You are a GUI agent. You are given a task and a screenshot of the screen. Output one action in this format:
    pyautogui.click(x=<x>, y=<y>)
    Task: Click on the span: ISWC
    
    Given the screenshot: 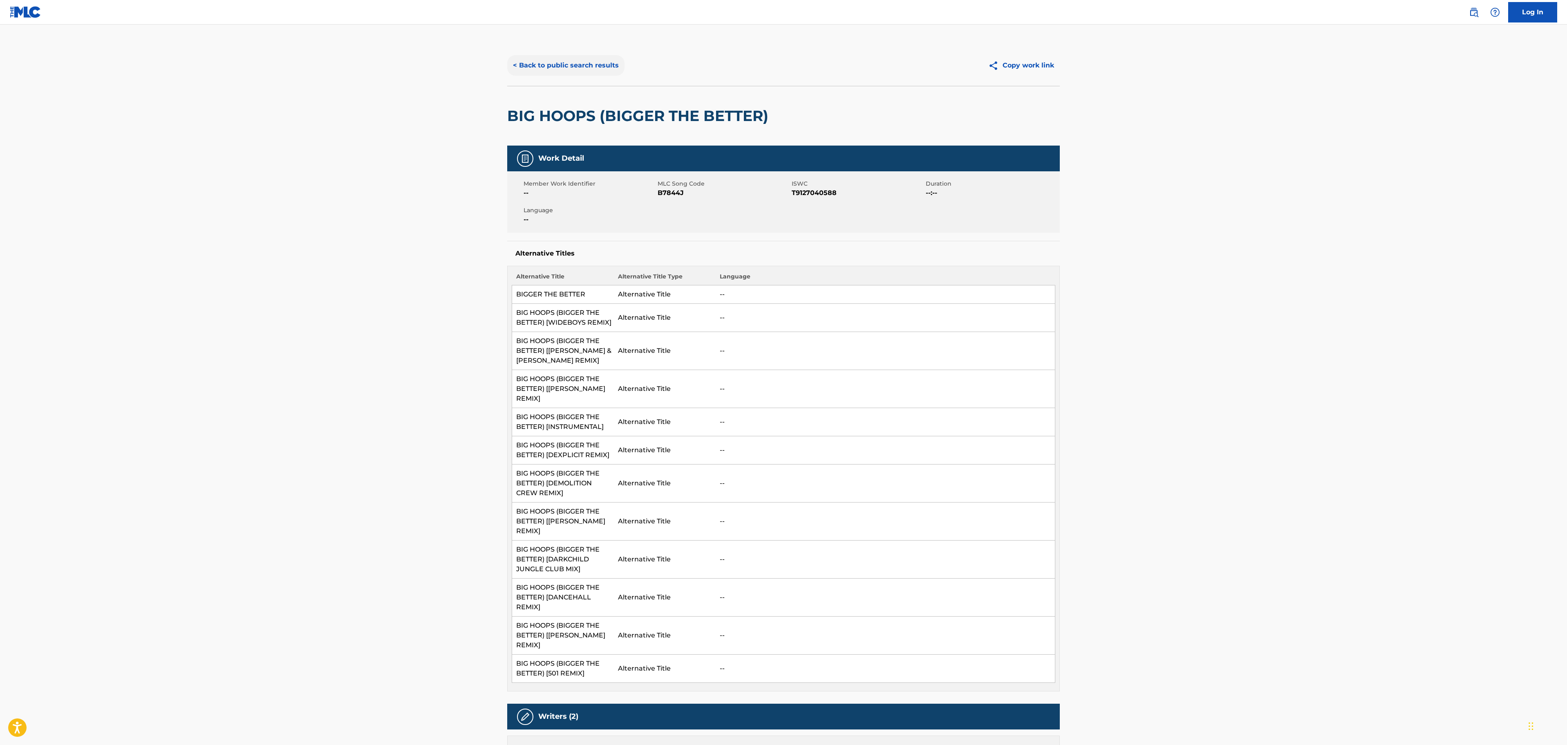 What is the action you would take?
    pyautogui.click(x=858, y=184)
    